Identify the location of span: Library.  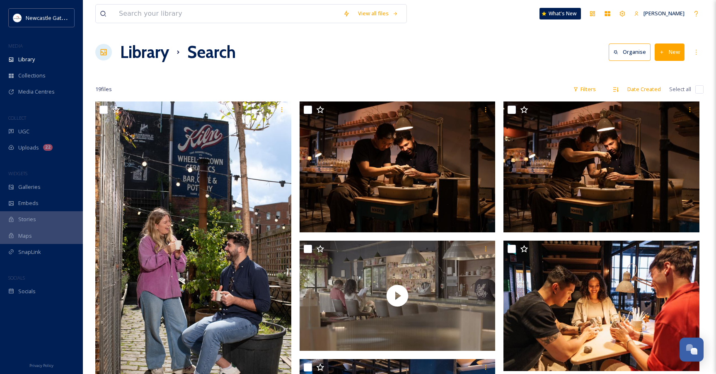
(27, 59).